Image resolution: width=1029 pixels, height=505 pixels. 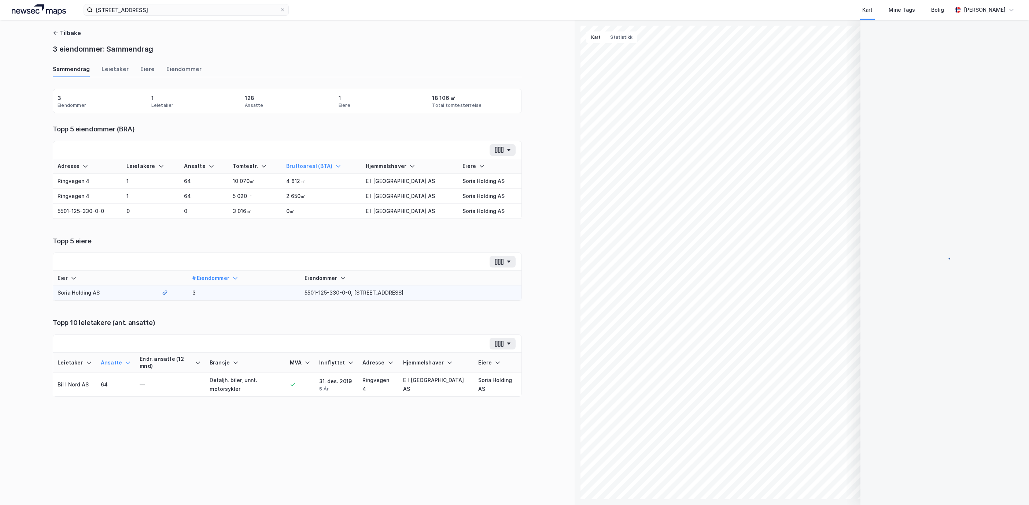 What do you see at coordinates (321, 196) in the screenshot?
I see `td: 2 650㎡` at bounding box center [321, 196].